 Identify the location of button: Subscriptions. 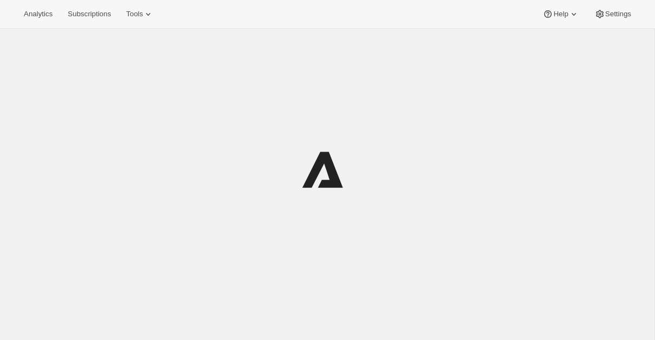
(89, 14).